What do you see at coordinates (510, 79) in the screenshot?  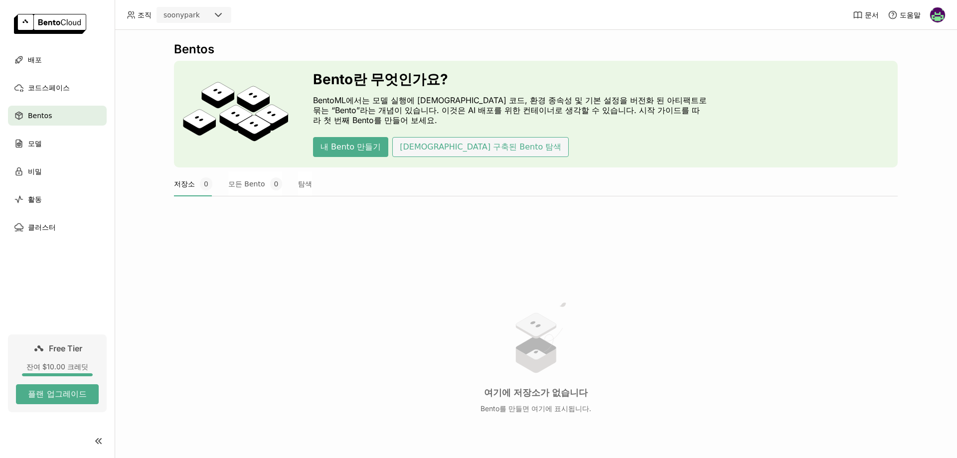 I see `h3: Bento란 무엇인가요?` at bounding box center [510, 79].